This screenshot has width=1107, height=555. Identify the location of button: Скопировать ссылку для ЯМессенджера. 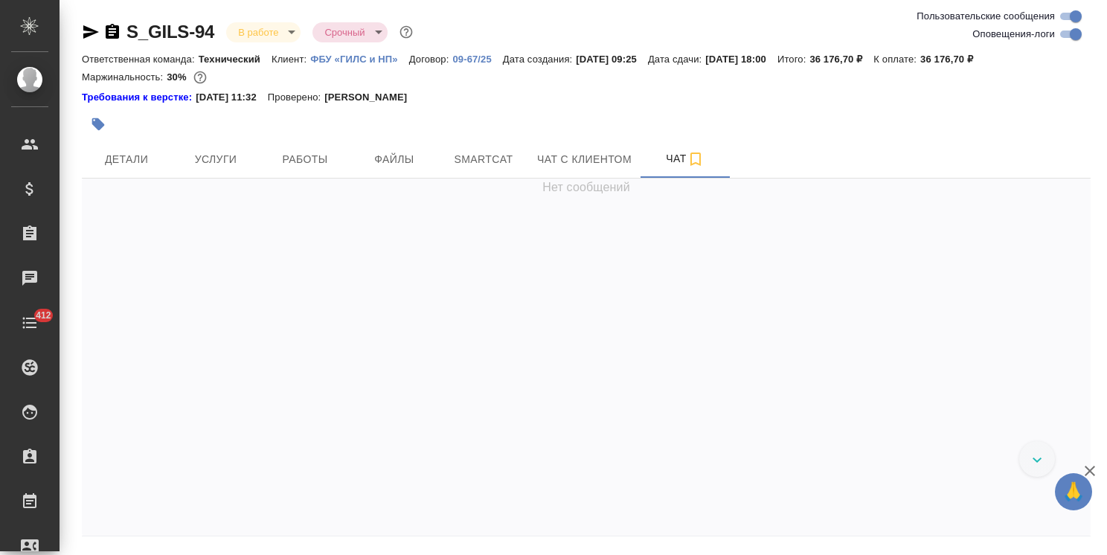
(91, 32).